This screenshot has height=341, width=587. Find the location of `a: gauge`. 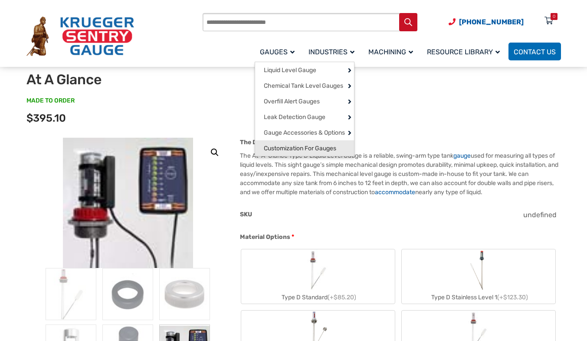

a: gauge is located at coordinates (462, 155).